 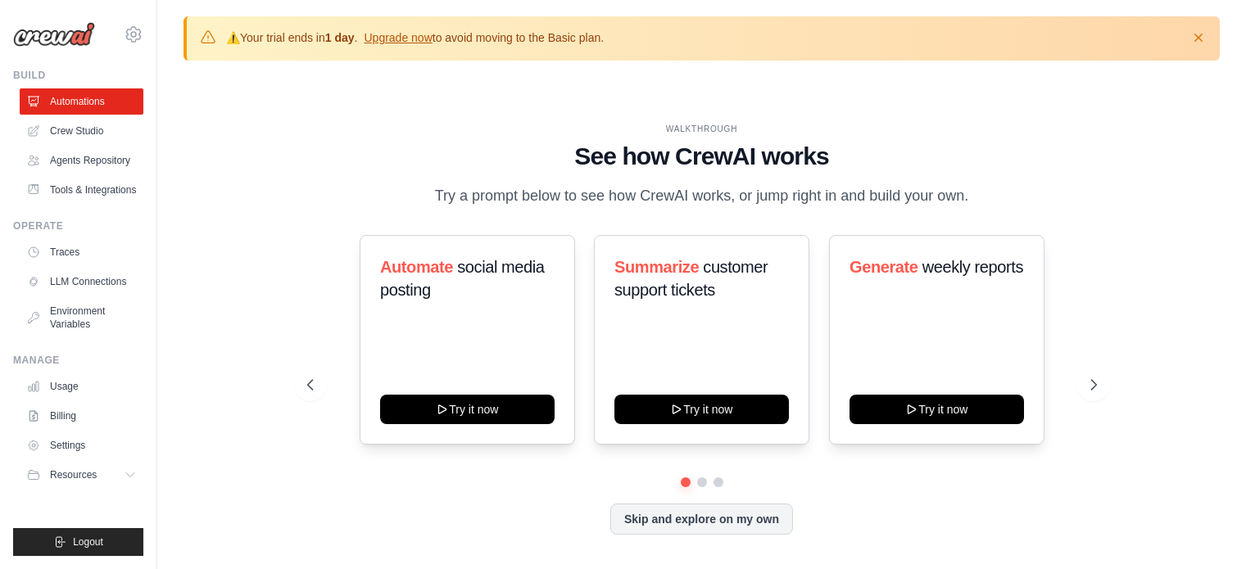 What do you see at coordinates (702, 196) in the screenshot?
I see `p: Try a prompt below to see how CrewAI works, or jump right in and build your own.` at bounding box center [702, 196].